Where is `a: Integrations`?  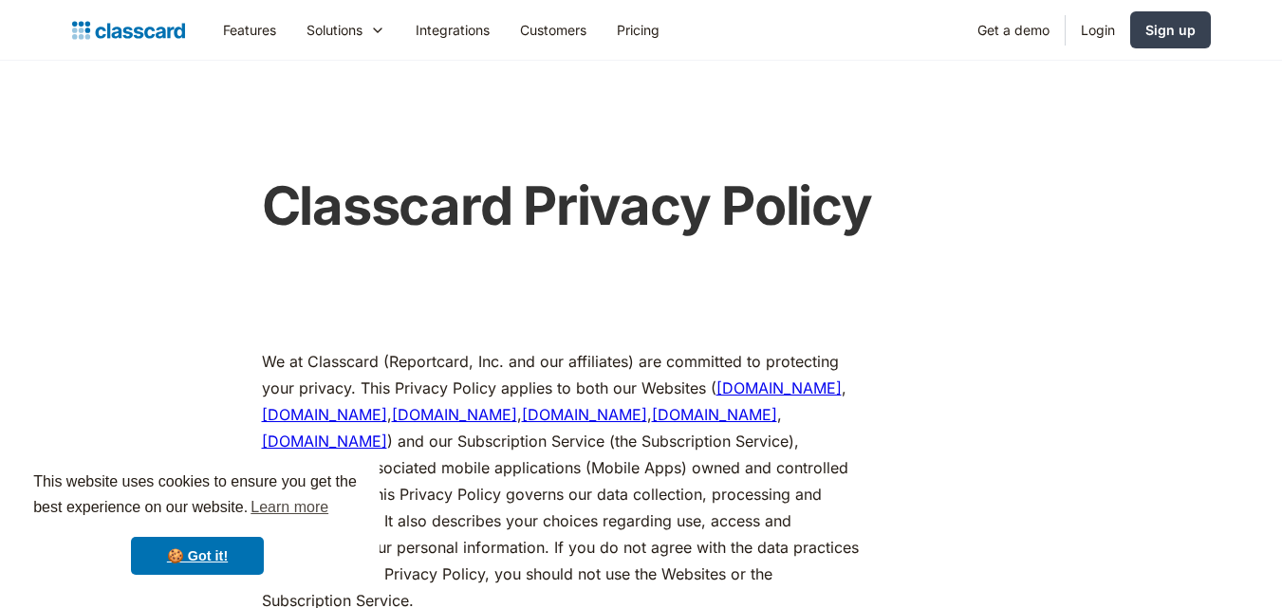
a: Integrations is located at coordinates (453, 29).